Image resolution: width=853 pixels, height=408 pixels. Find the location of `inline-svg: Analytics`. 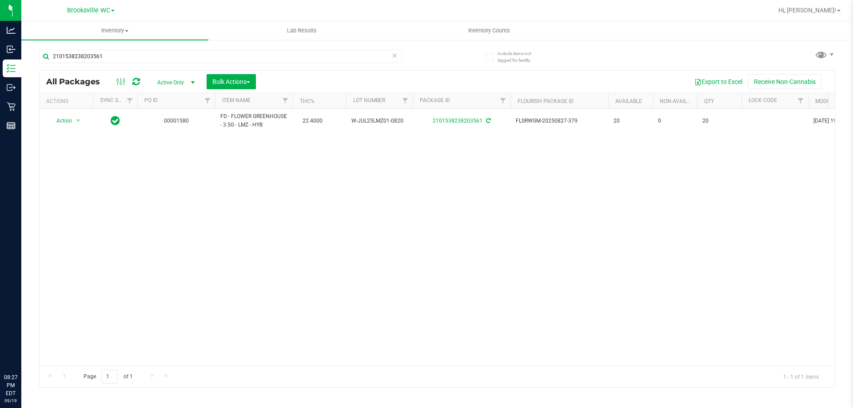

inline-svg: Analytics is located at coordinates (11, 30).